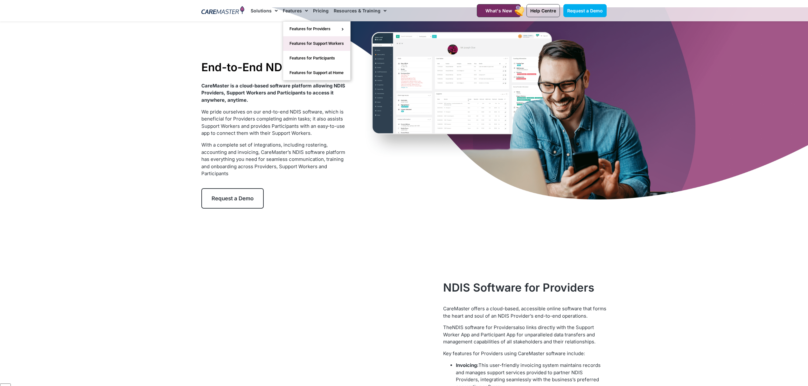 The height and width of the screenshot is (386, 808). Describe the element at coordinates (317, 73) in the screenshot. I see `a: Features for Support at Home` at that location.